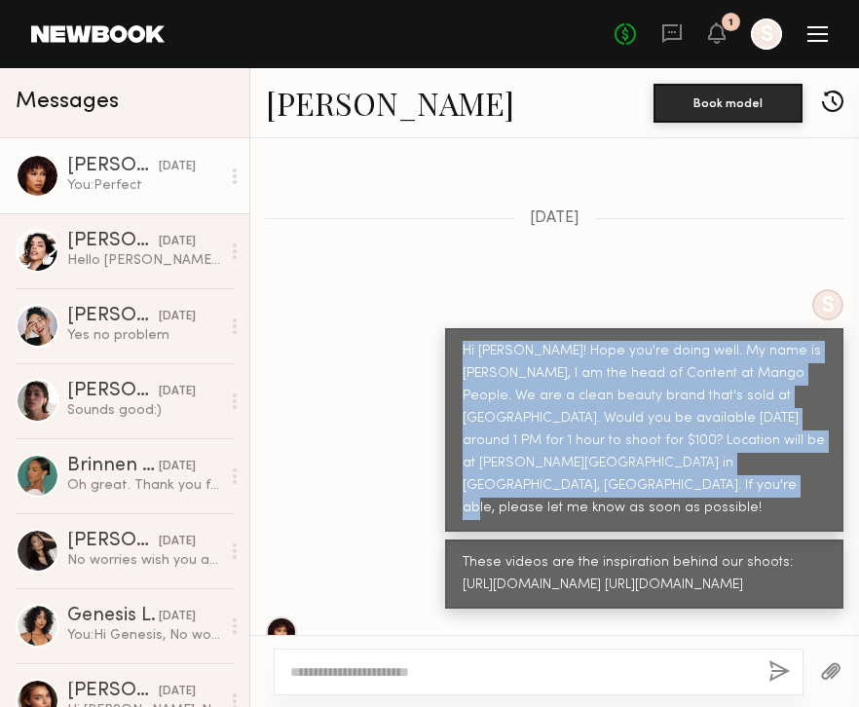 The height and width of the screenshot is (707, 859). What do you see at coordinates (143, 560) in the screenshot?
I see `div: No worries wish you a good shoot!` at bounding box center [143, 560].